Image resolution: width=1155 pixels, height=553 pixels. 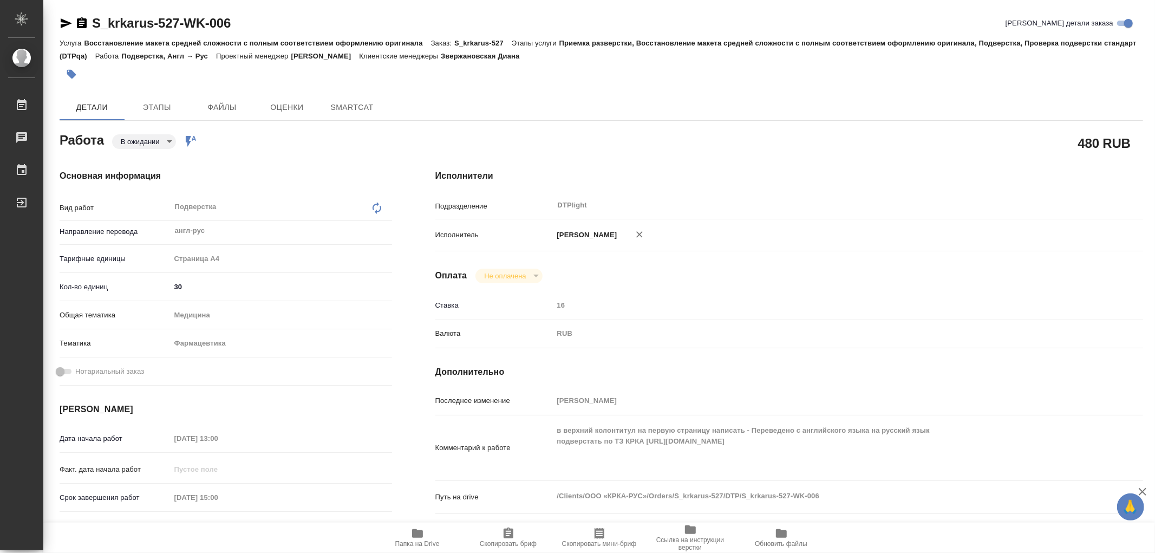 I want to click on button: Удалить исполнителя, so click(x=640, y=235).